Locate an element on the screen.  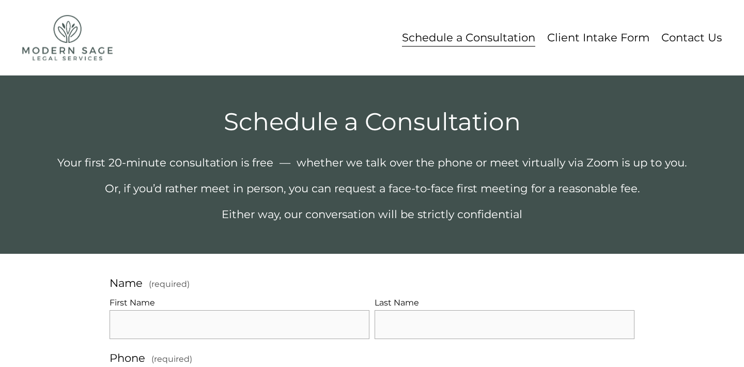
div: First Name is located at coordinates (239, 303).